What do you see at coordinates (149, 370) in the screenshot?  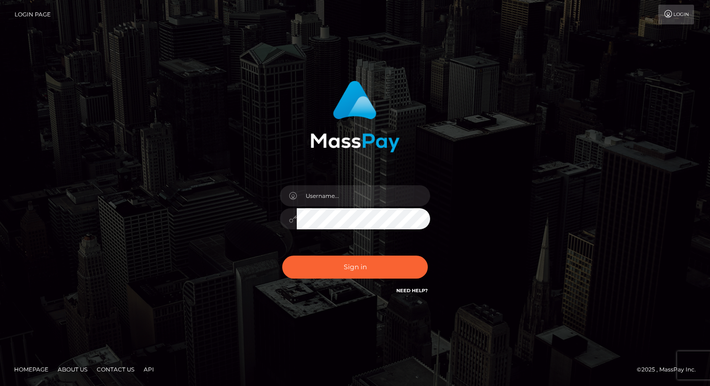 I see `a: API` at bounding box center [149, 370].